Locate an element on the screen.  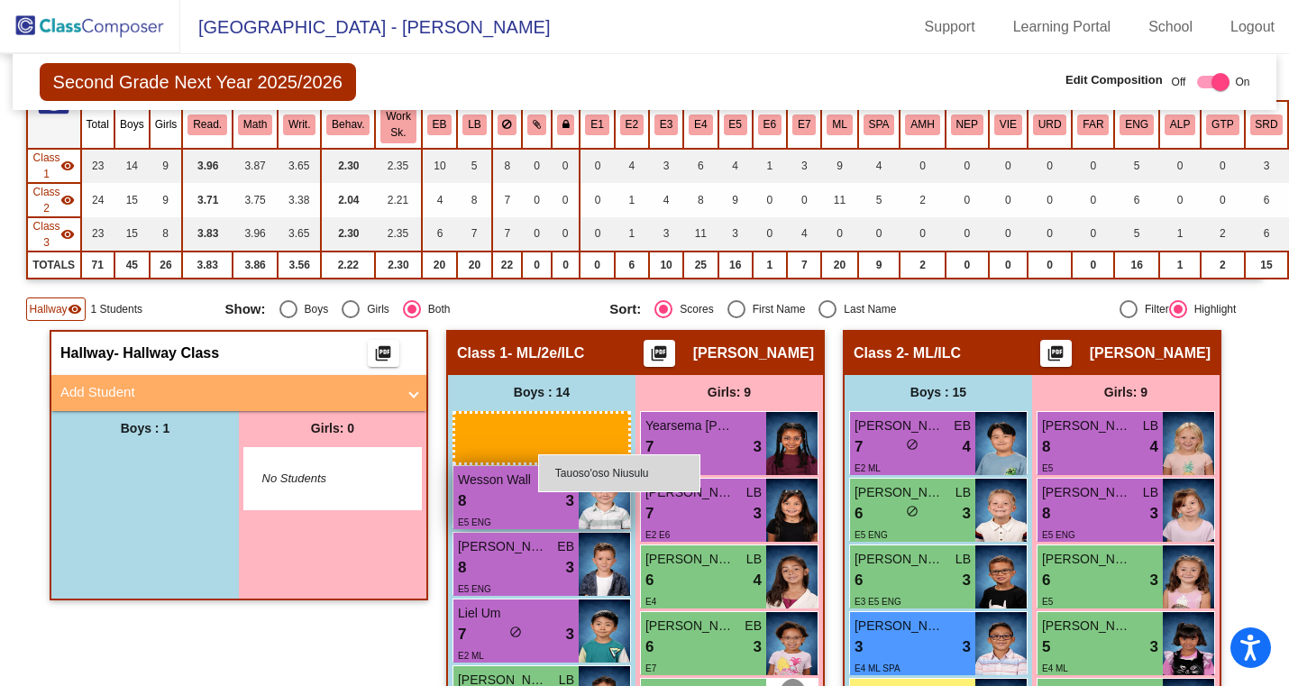
td: 3.83 is located at coordinates (207, 234).